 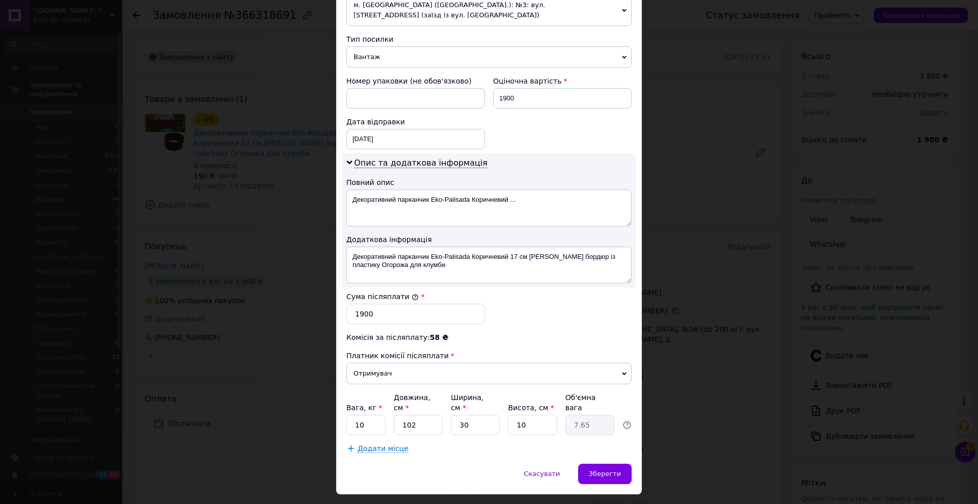 What do you see at coordinates (364, 407) in the screenshot?
I see `label: Вага, кг` at bounding box center [364, 407].